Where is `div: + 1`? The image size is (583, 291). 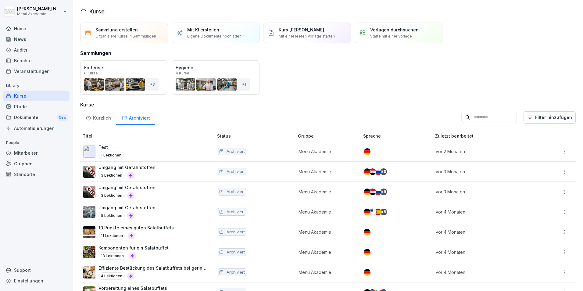 div: + 1 is located at coordinates (244, 85).